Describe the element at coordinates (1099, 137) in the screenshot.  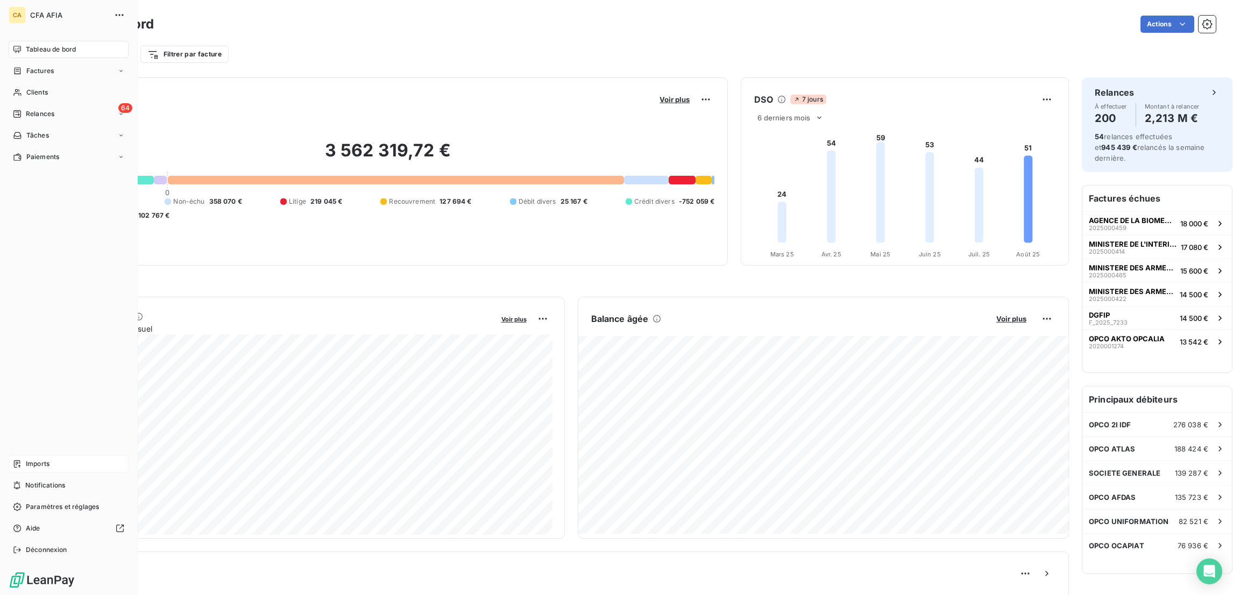
I see `span: 54` at that location.